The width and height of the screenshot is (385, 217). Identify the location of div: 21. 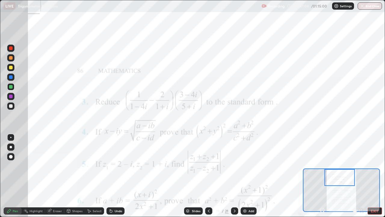
(227, 211).